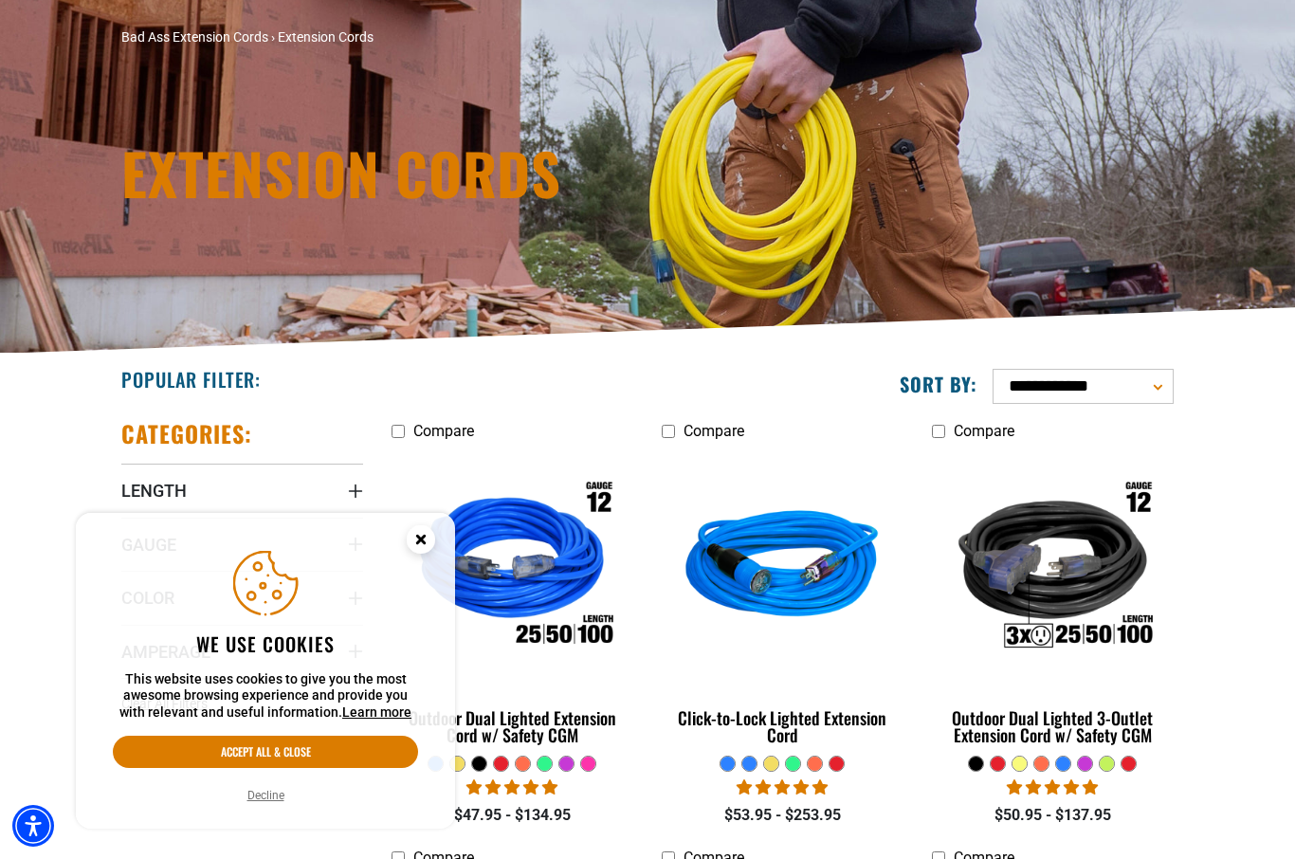  What do you see at coordinates (512, 726) in the screenshot?
I see `div: Outdoor Dual Lighted Extension Cord w/ Safety CGM` at bounding box center [512, 726].